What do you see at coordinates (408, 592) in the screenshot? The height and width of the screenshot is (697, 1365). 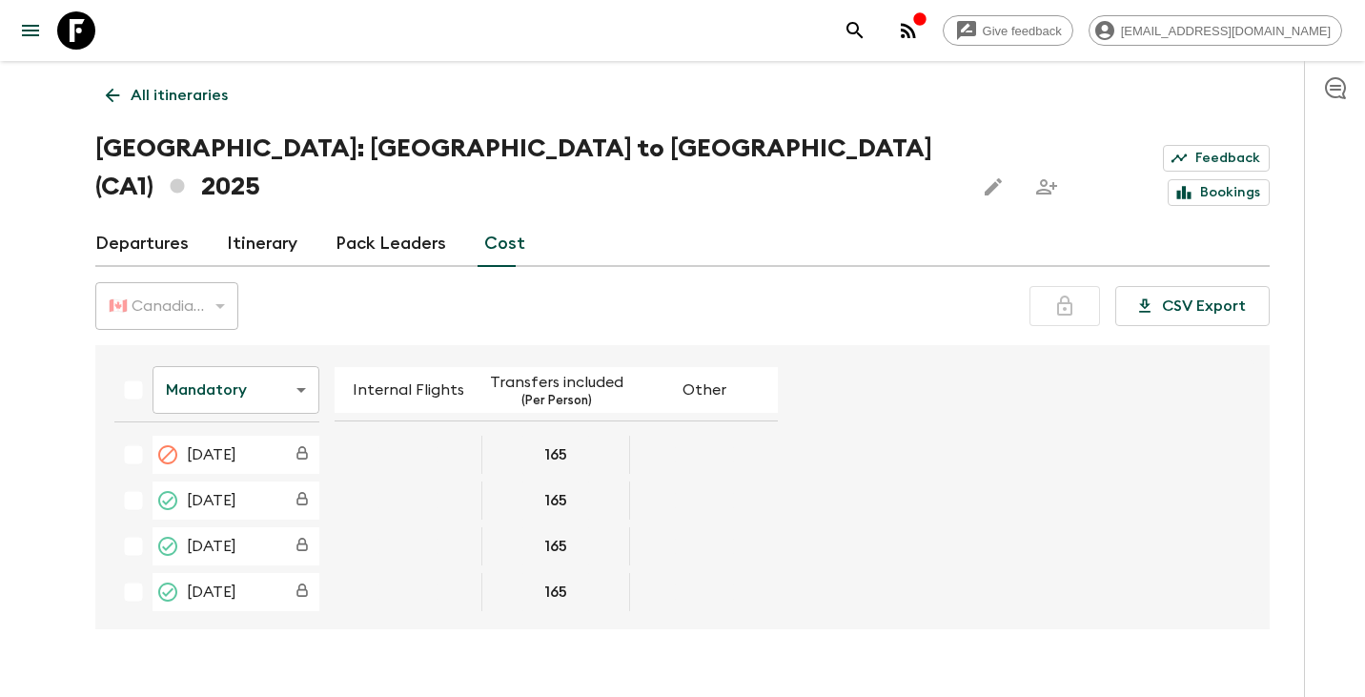 I see `div: 26 Jul 2025; Internal Flights` at bounding box center [408, 592].